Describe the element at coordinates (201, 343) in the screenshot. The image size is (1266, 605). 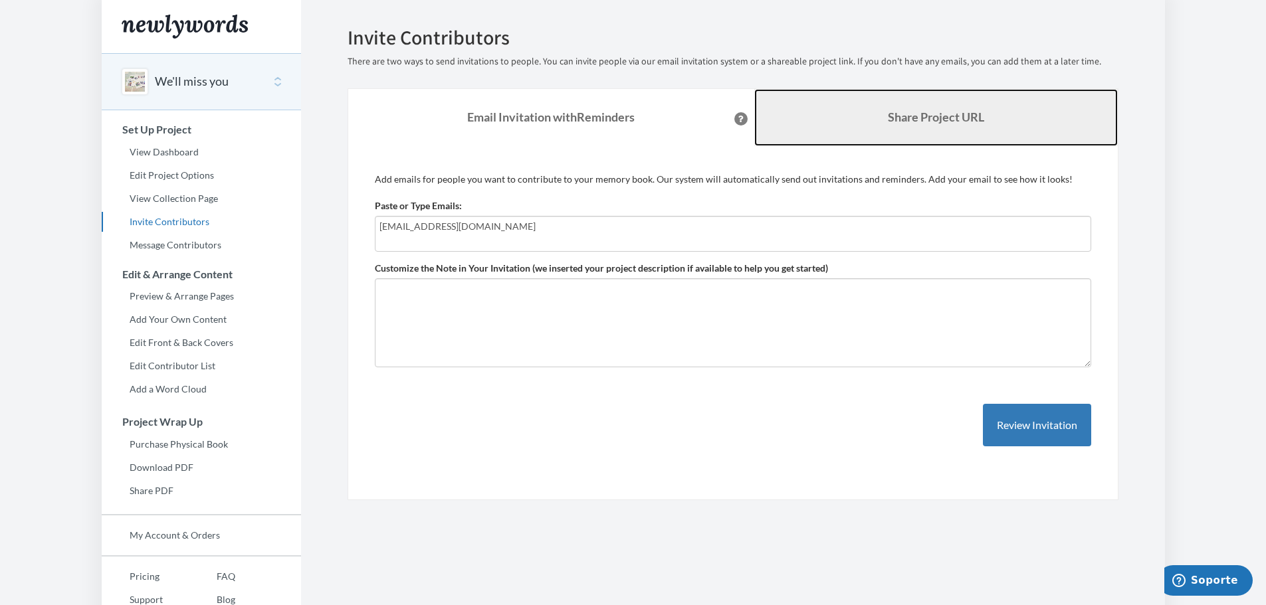
I see `a: Edit Front & Back Covers` at that location.